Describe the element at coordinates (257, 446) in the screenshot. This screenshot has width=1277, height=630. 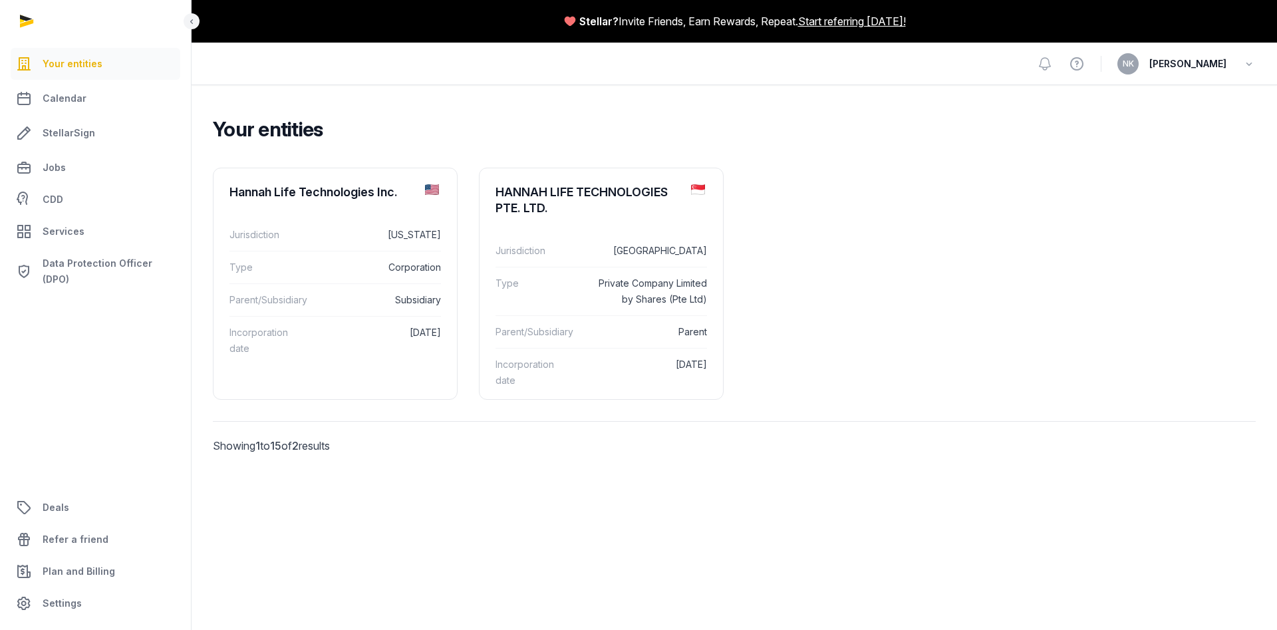
I see `span: 1` at that location.